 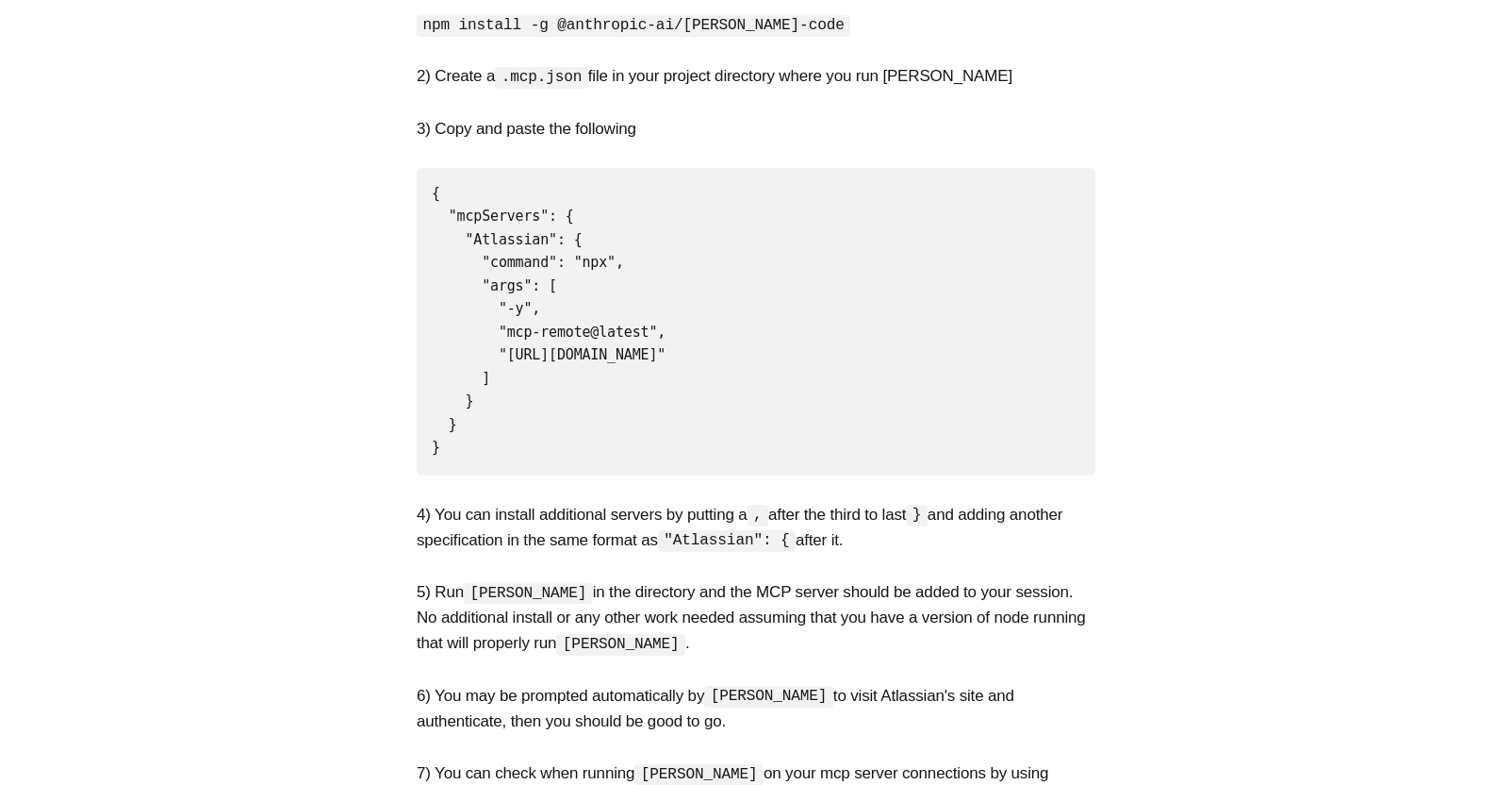 What do you see at coordinates (727, 540) in the screenshot?
I see `code: "Atlassian": {` at bounding box center [727, 540].